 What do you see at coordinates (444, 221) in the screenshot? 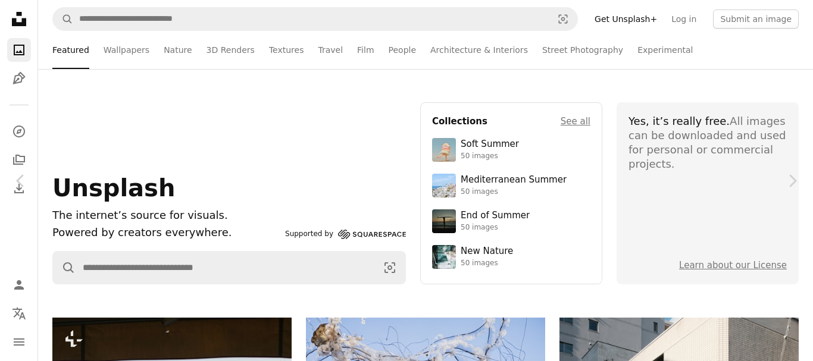
I see `img: premium_photo-1754398386796-ea3dec2a6302` at bounding box center [444, 221].